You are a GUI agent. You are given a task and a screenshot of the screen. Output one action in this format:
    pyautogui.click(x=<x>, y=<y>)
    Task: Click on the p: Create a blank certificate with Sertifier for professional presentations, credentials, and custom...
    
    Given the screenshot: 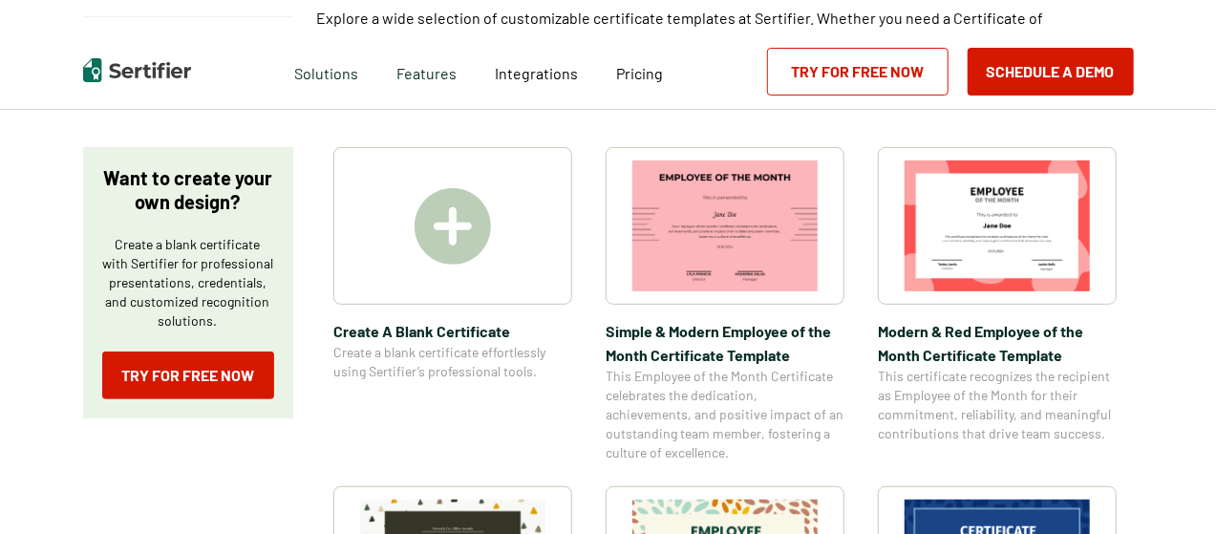 What is the action you would take?
    pyautogui.click(x=188, y=283)
    